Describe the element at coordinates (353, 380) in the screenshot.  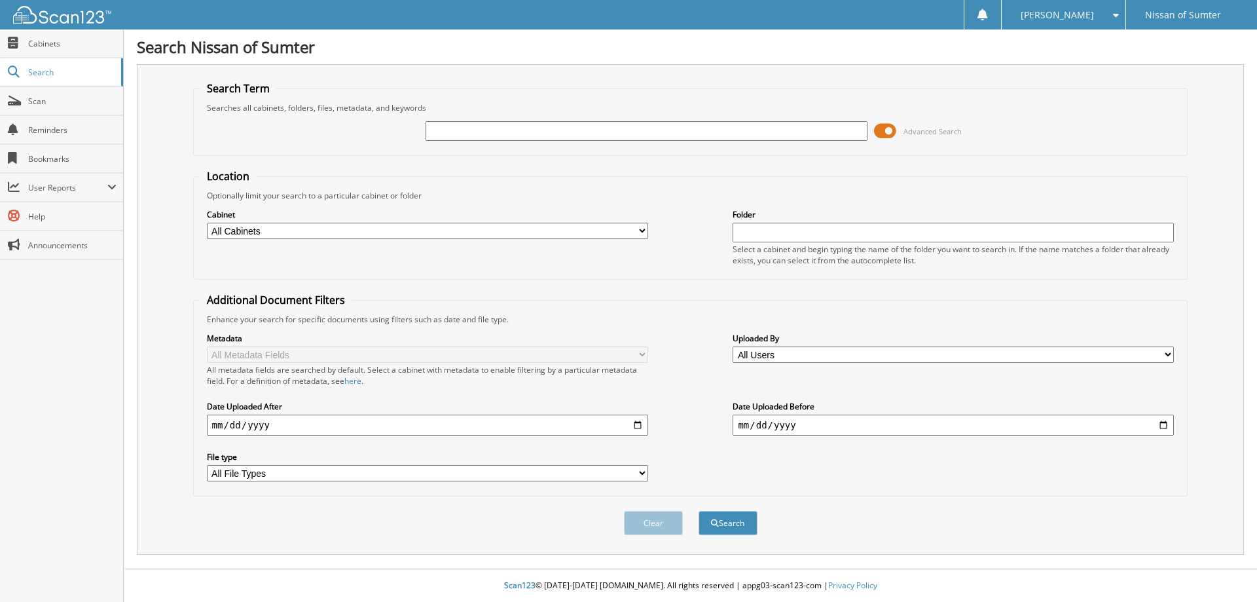
I see `a: here` at that location.